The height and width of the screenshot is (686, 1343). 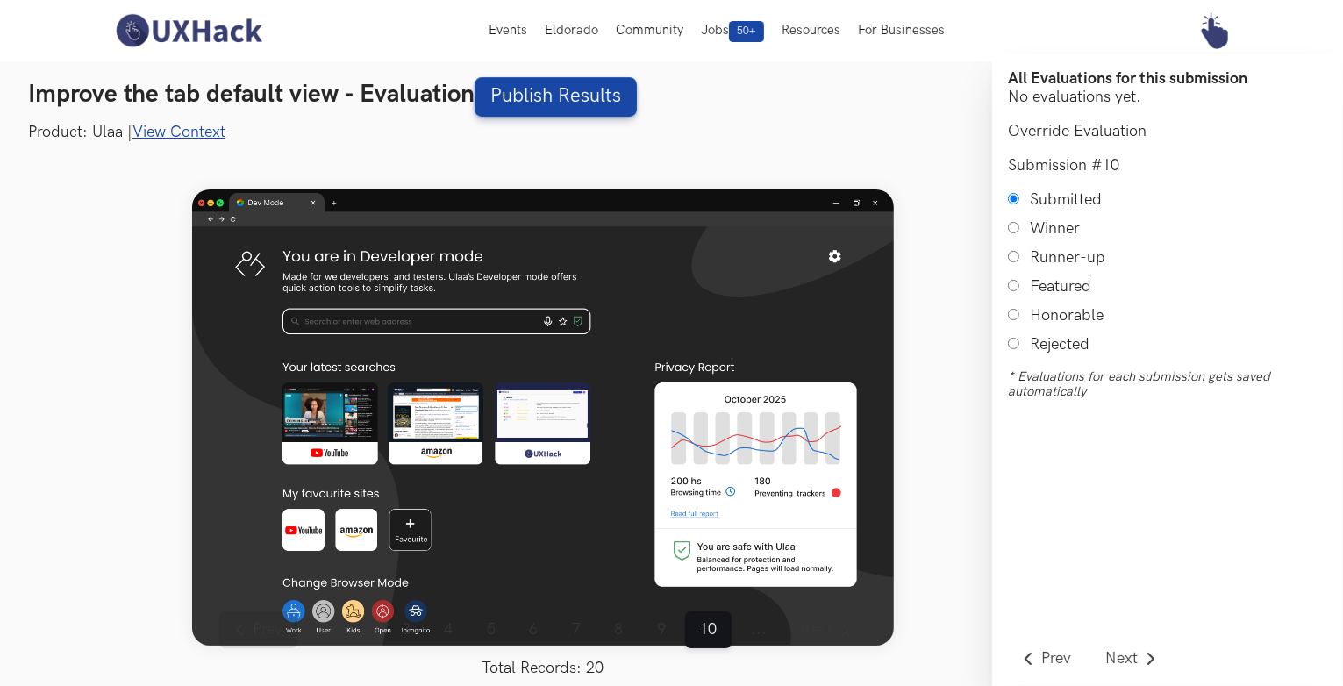 I want to click on a: Page 10, so click(x=708, y=630).